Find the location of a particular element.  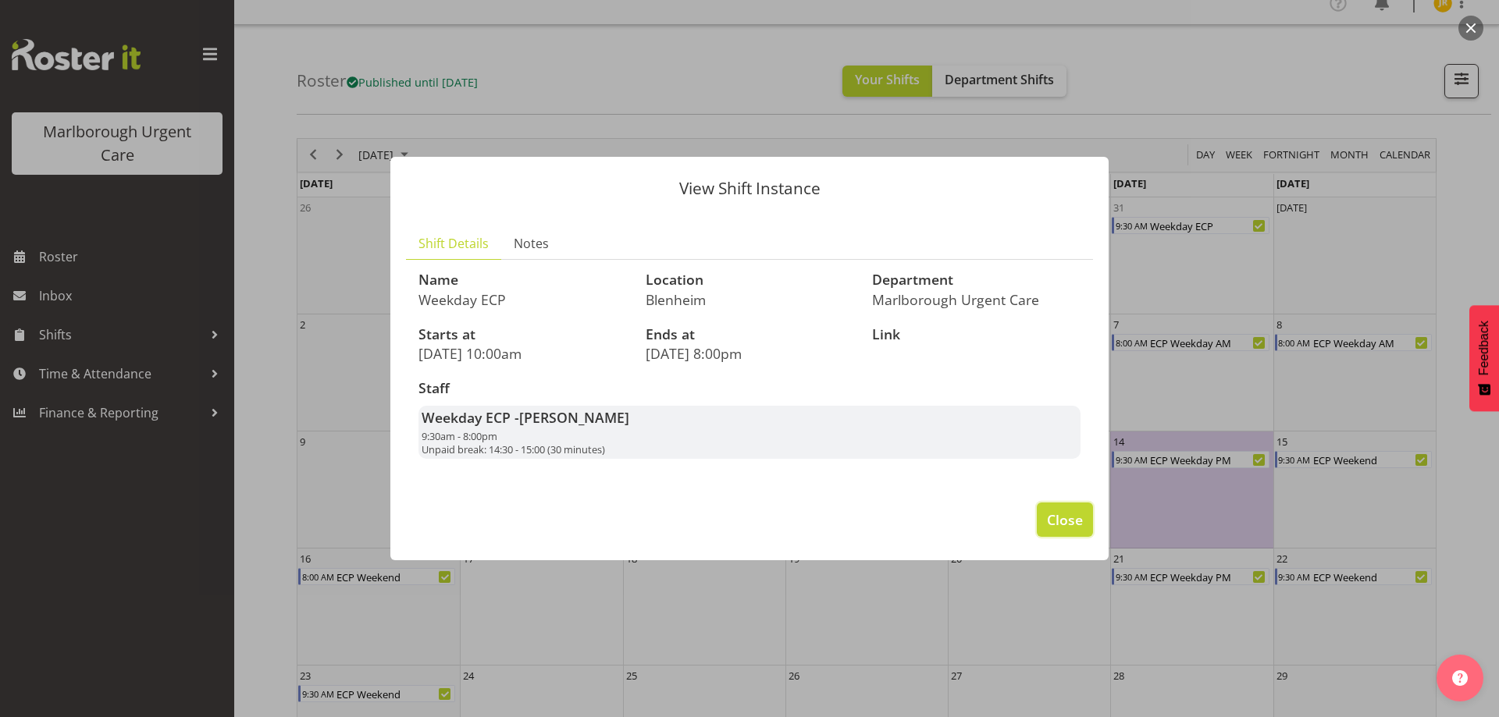

span: Shift Details is located at coordinates (453, 244).